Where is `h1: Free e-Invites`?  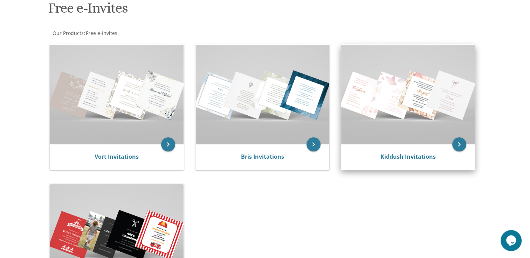 h1: Free e-Invites is located at coordinates (191, 11).